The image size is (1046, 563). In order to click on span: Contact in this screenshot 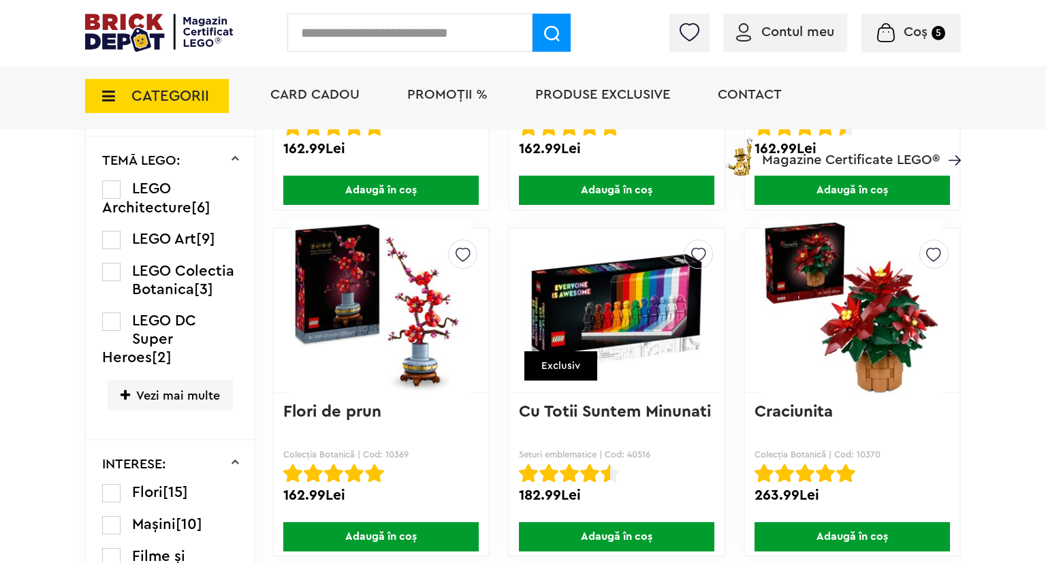, I will do `click(750, 95)`.